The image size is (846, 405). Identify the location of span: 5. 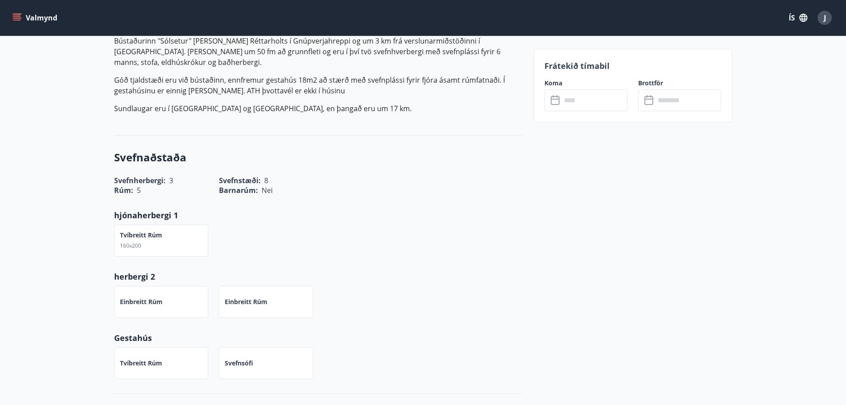
(139, 190).